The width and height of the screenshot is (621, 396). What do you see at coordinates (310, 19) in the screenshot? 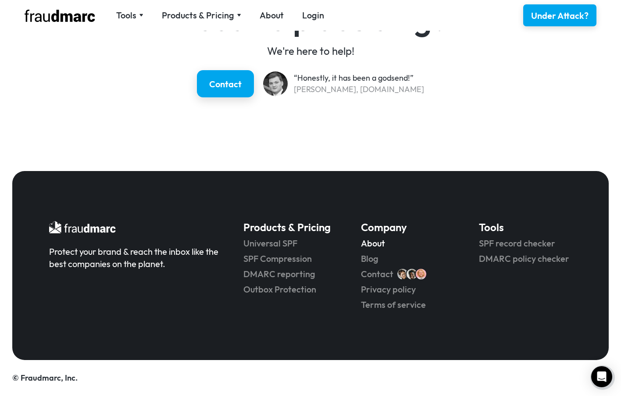
I see `h4: Need help deciding?` at bounding box center [310, 19].